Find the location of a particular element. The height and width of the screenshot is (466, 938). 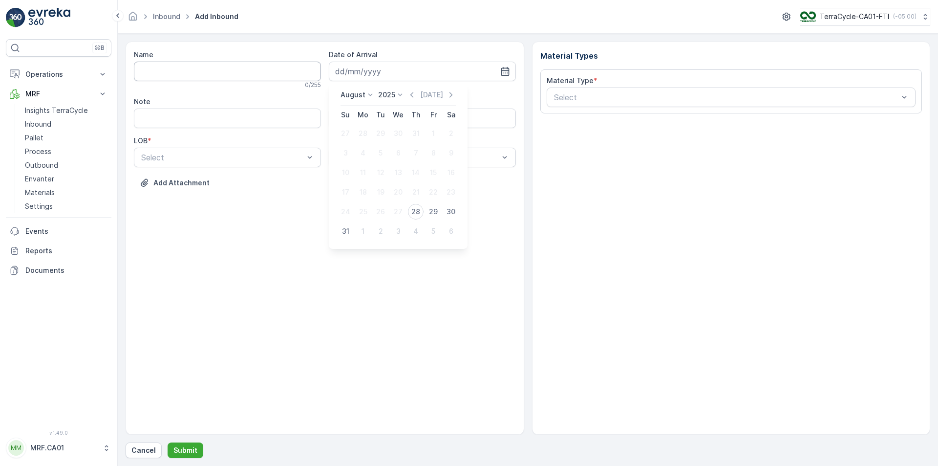

p: Insights TerraCycle is located at coordinates (56, 110).